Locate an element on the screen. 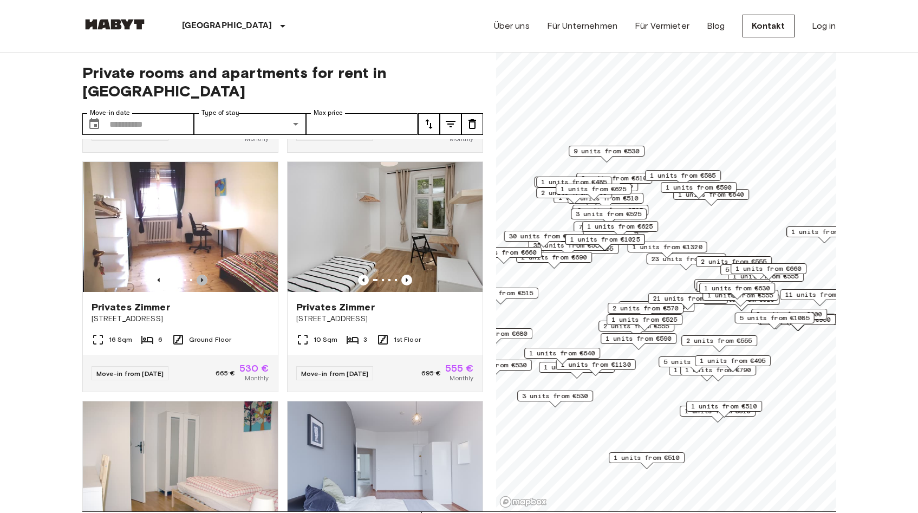 The height and width of the screenshot is (513, 918). span: 7 units from €585 is located at coordinates (611, 227).